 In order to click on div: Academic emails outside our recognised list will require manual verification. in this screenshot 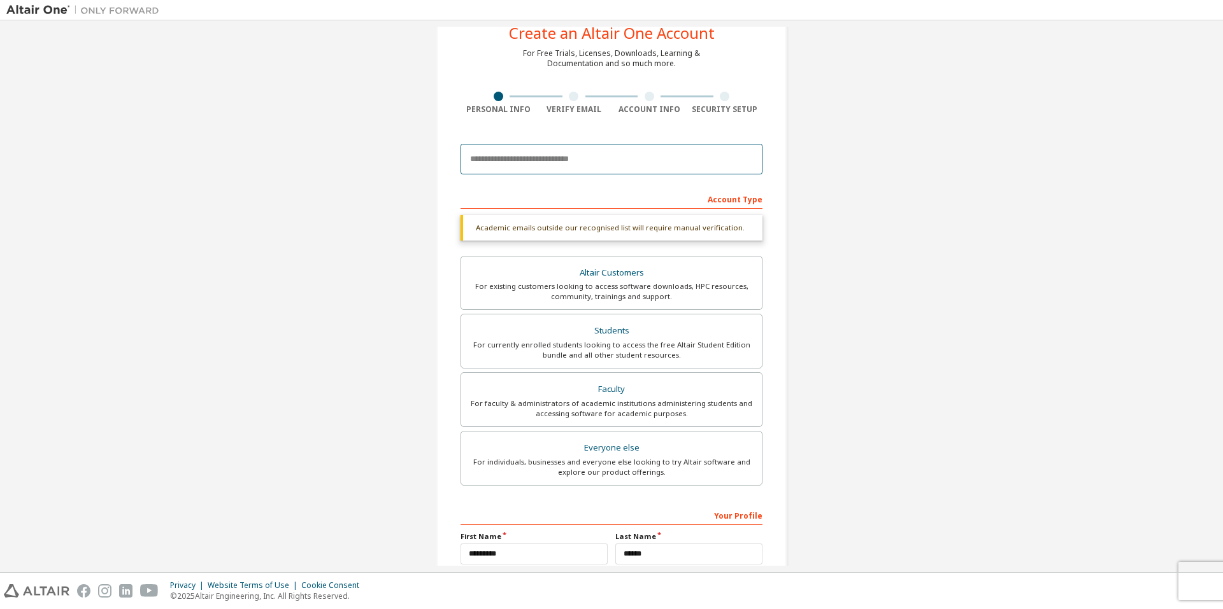, I will do `click(611, 228)`.